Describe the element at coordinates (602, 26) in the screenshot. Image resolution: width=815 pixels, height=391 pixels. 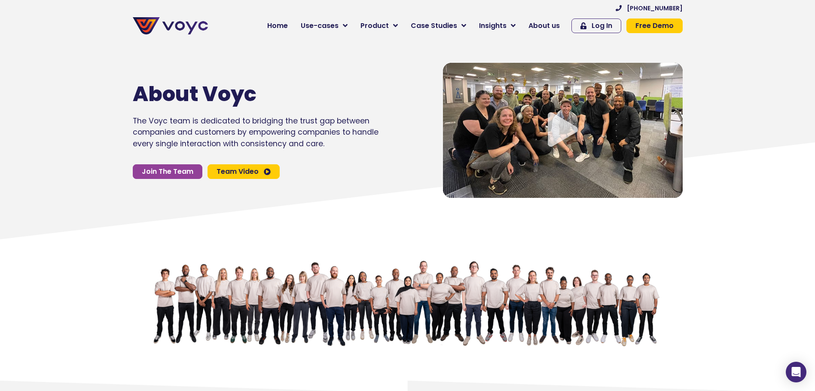
I see `span: Log In` at that location.